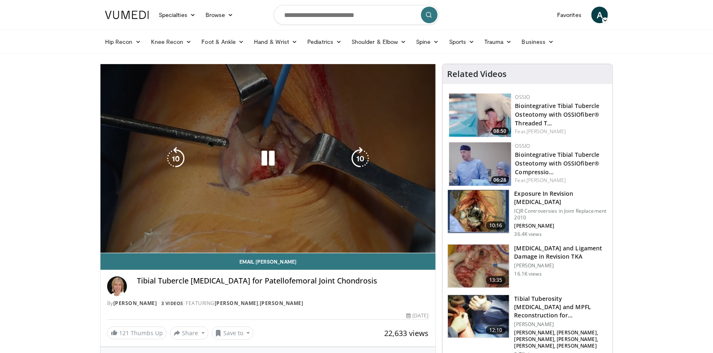 The image size is (713, 353). What do you see at coordinates (268, 158) in the screenshot?
I see `video-js: Video Player` at bounding box center [268, 158].